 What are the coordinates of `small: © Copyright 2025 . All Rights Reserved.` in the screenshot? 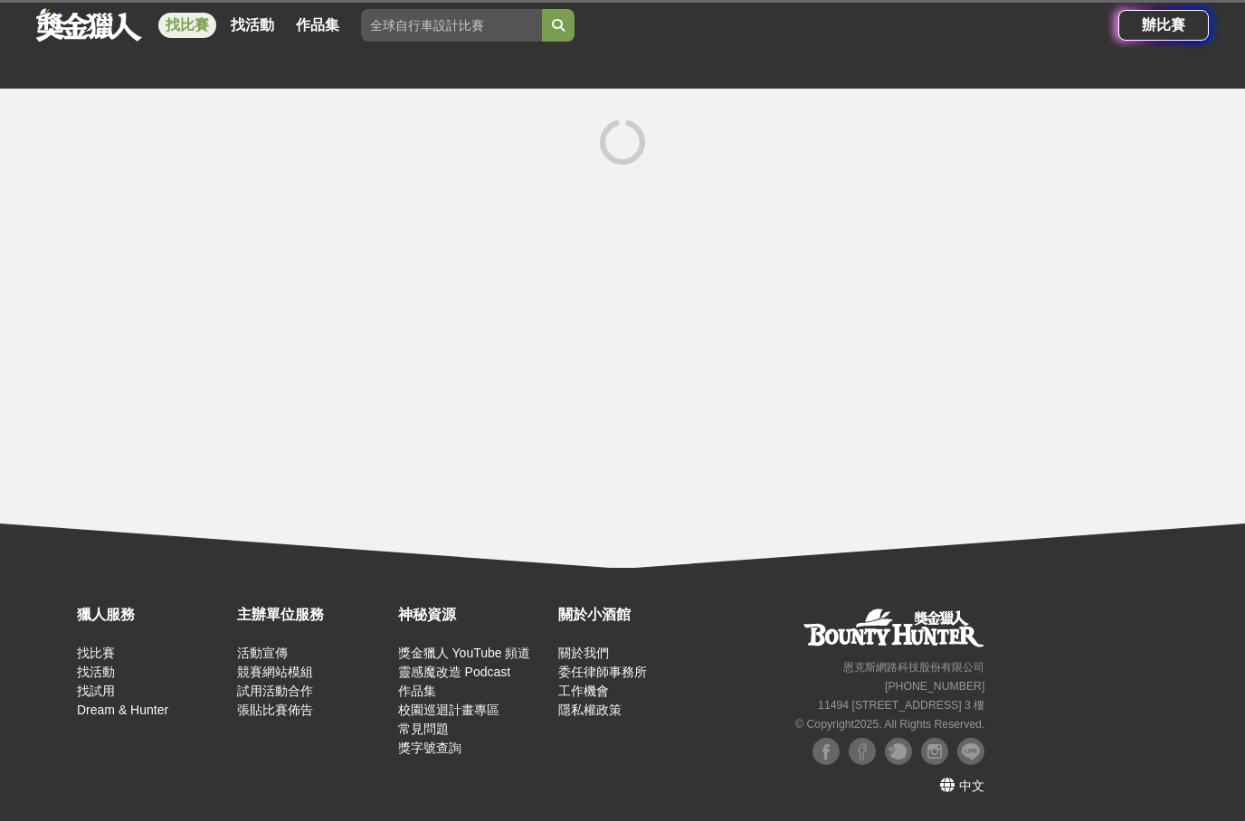 It's located at (889, 724).